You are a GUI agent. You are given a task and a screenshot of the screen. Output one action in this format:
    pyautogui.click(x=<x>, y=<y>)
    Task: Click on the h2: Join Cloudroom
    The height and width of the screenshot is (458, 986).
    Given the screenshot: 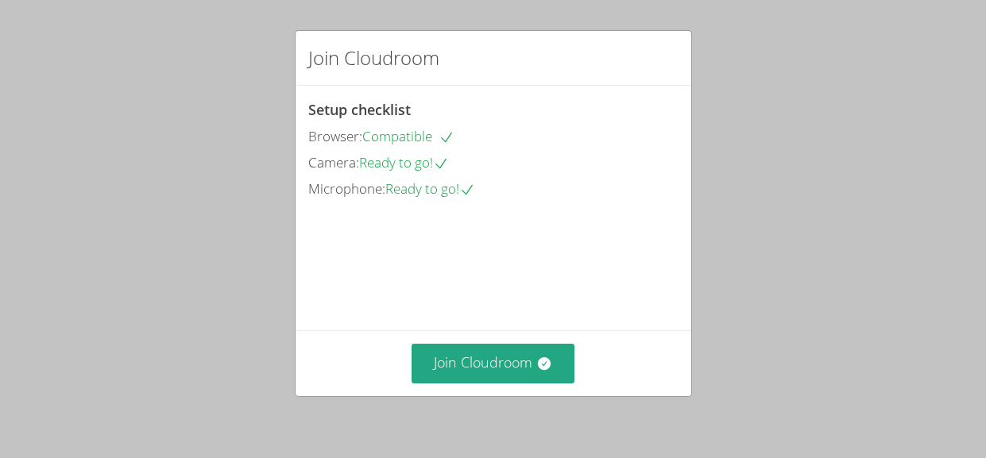 What is the action you would take?
    pyautogui.click(x=373, y=58)
    